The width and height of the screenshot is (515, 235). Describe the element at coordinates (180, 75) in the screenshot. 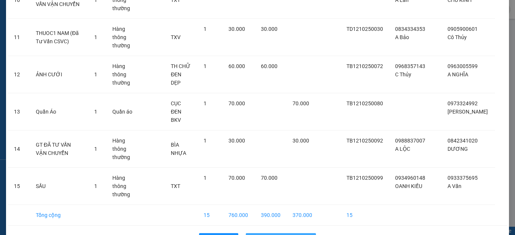

I see `span: TH CHỮ ĐEN DẸP` at that location.